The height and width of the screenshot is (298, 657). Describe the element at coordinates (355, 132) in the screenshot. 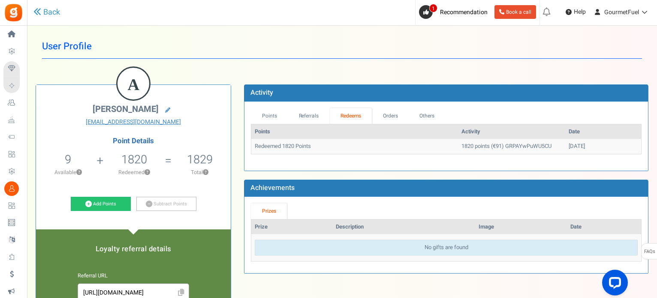

I see `th: Points` at that location.